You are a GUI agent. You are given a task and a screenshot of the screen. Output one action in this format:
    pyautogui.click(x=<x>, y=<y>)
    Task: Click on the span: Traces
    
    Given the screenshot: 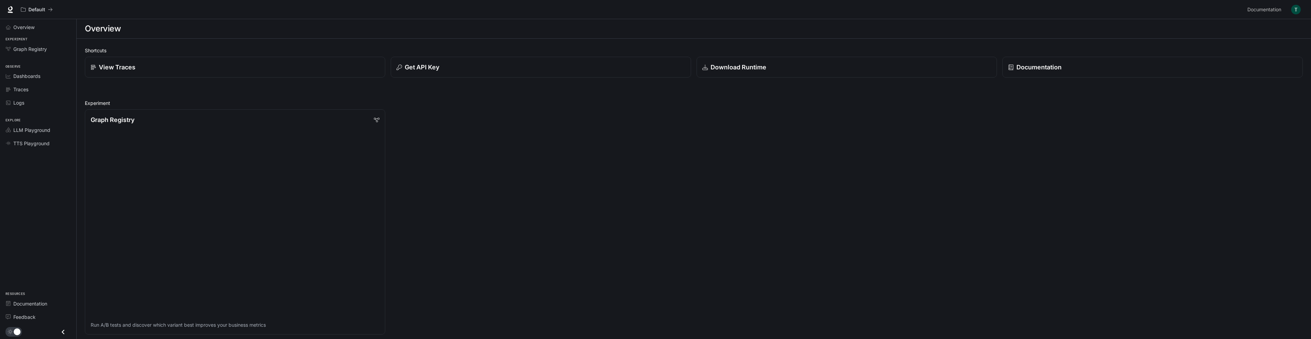 What is the action you would take?
    pyautogui.click(x=21, y=89)
    